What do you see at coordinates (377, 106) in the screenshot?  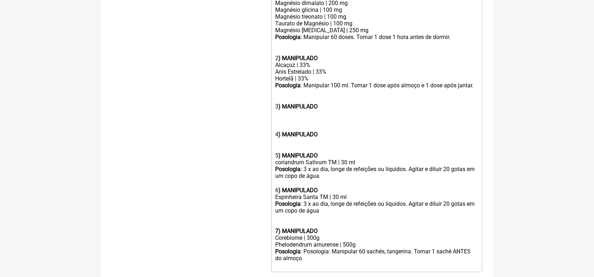 I see `div: 3` at bounding box center [377, 106].